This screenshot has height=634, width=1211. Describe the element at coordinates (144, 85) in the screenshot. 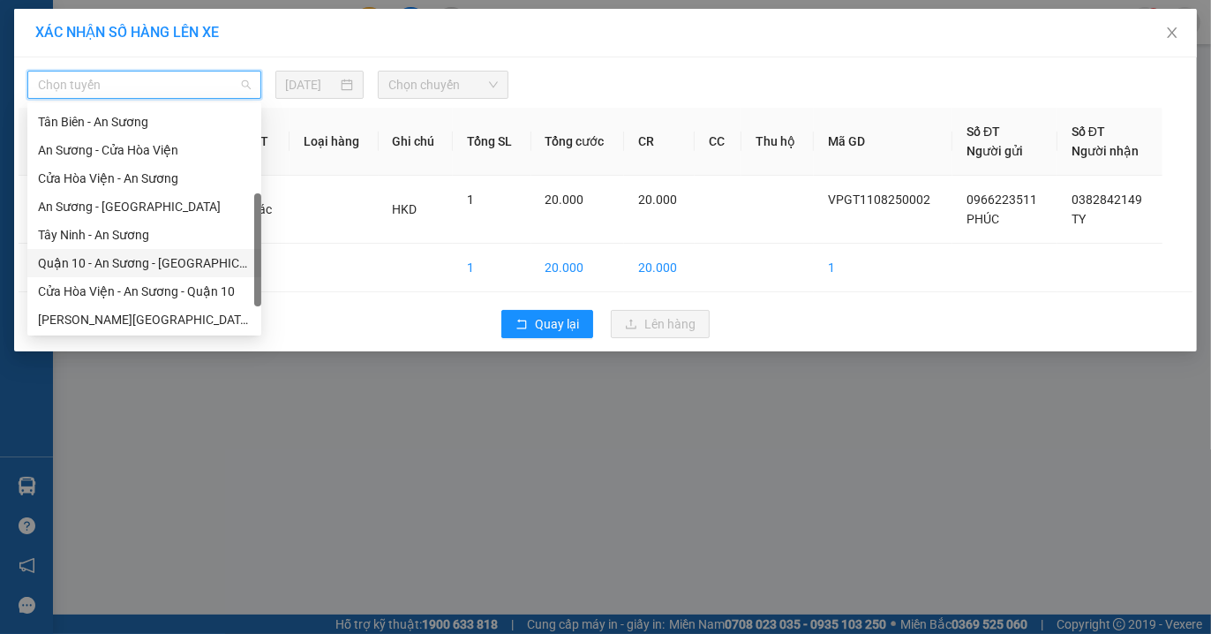

I see `span: Chọn tuyến` at that location.